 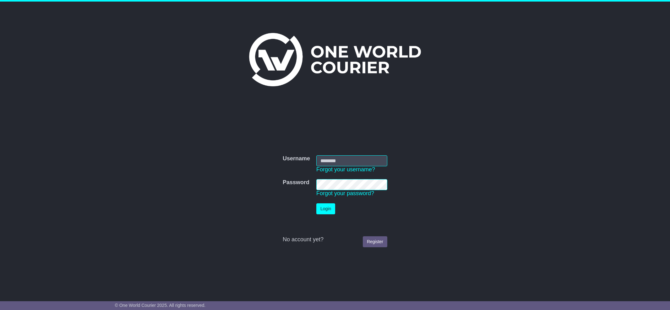 What do you see at coordinates (335, 60) in the screenshot?
I see `img: One World` at bounding box center [335, 60].